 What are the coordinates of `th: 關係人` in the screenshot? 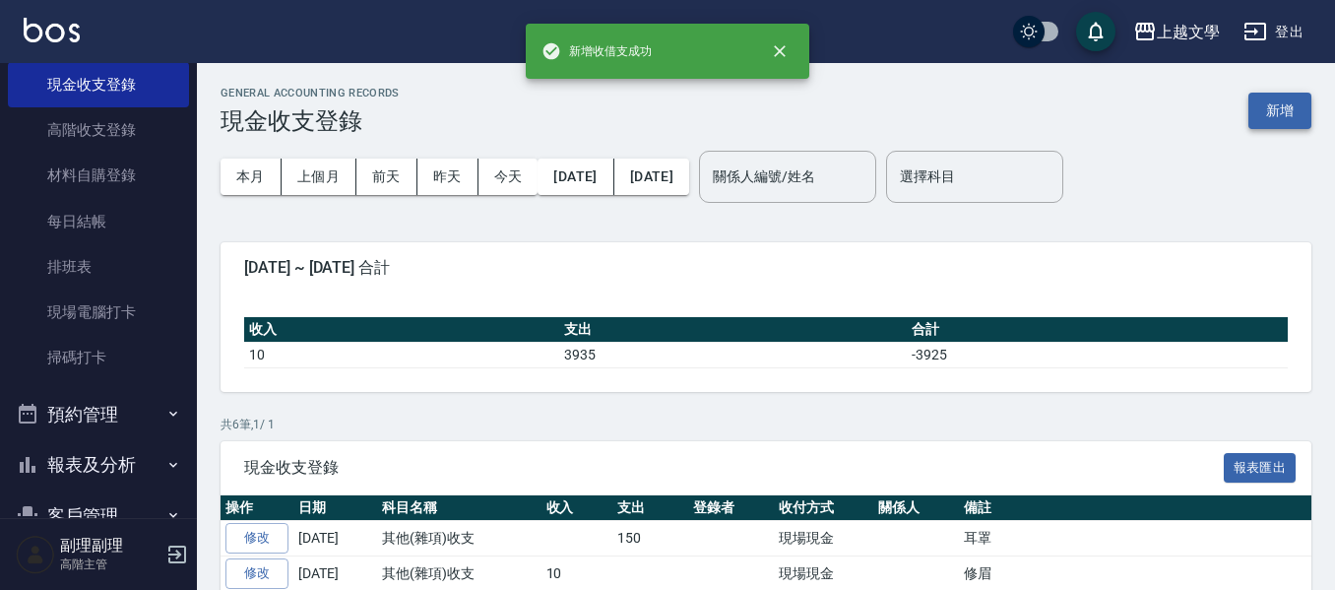 It's located at (915, 508).